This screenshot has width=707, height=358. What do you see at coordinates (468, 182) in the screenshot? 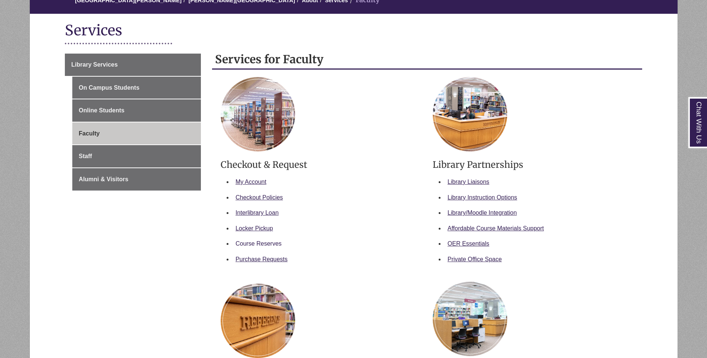
I see `a: Library Liaisons` at bounding box center [468, 182].